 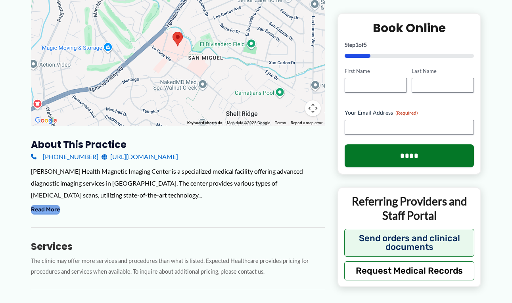 What do you see at coordinates (248, 122) in the screenshot?
I see `span: Map data ©2025 Google` at bounding box center [248, 122].